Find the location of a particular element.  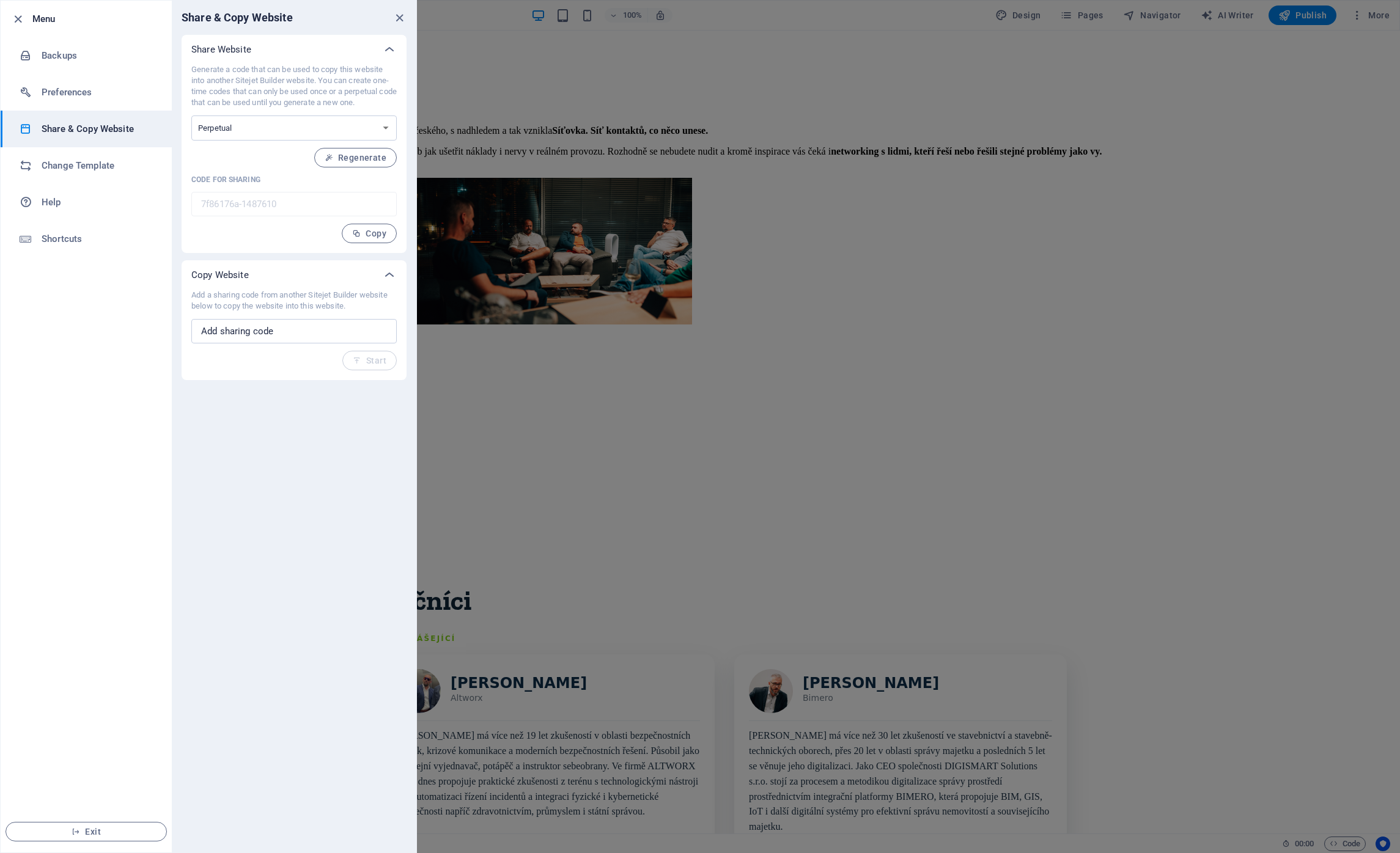

p: Copy Website is located at coordinates (220, 275).